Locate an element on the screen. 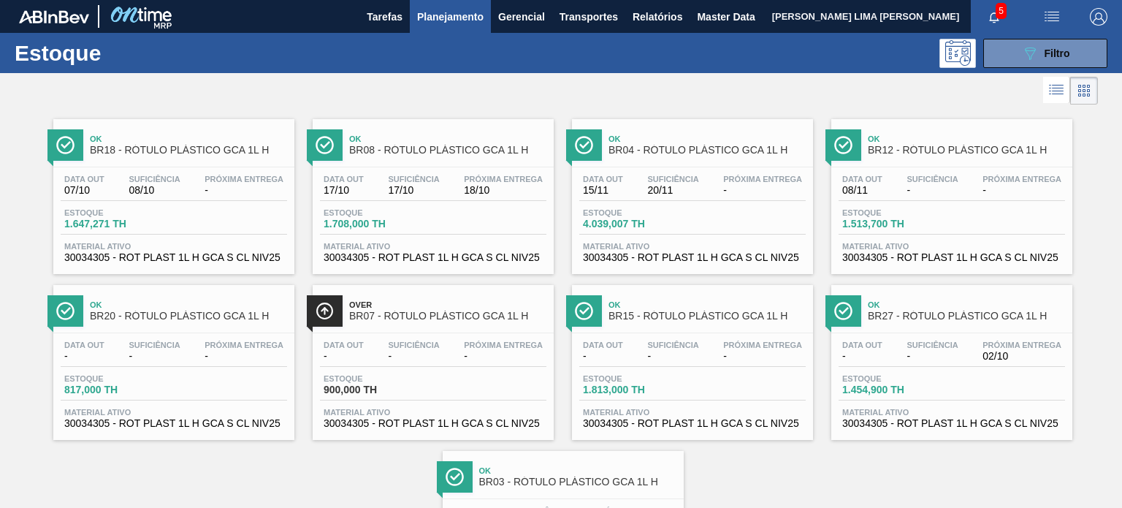  span: Over is located at coordinates (448, 305).